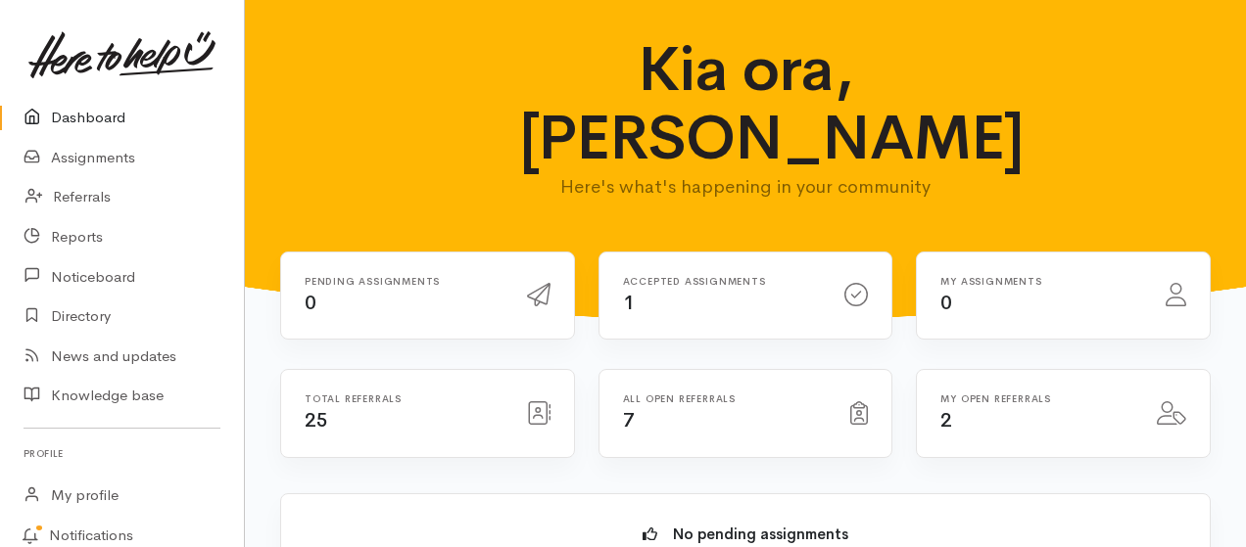 The width and height of the screenshot is (1246, 547). I want to click on b: No pending assignments, so click(760, 534).